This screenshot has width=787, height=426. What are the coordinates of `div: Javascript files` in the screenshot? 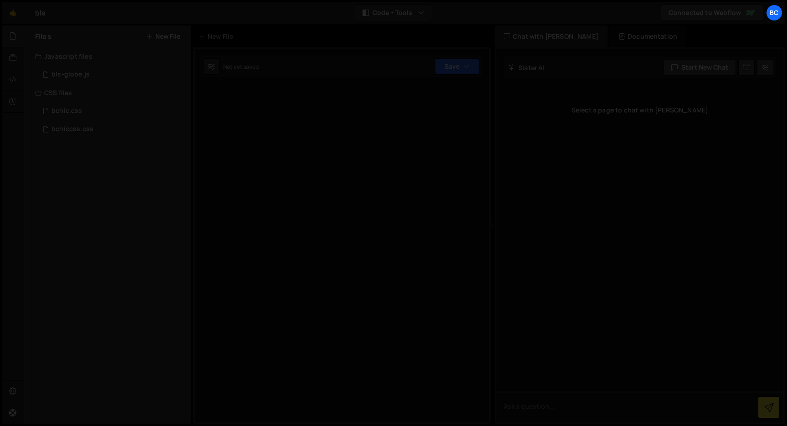 It's located at (107, 56).